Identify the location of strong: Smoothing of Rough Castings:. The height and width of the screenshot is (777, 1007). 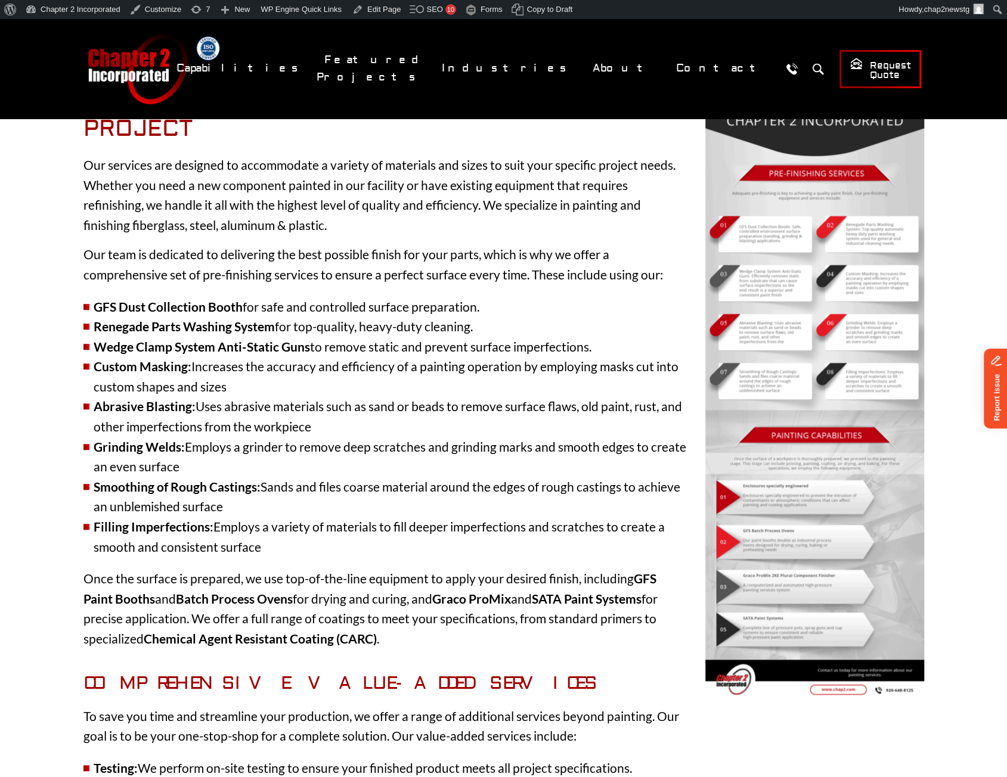
(177, 487).